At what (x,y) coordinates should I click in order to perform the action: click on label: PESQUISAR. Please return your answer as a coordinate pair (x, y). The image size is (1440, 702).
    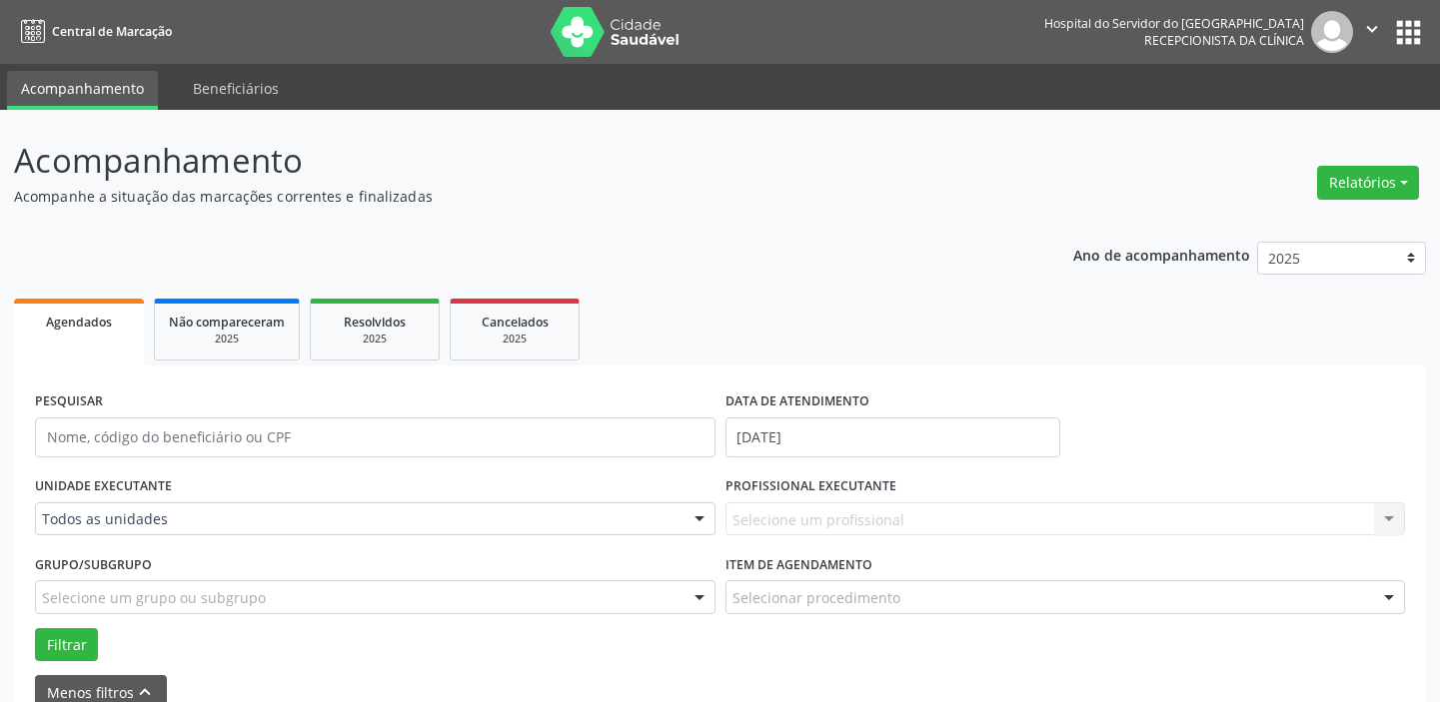
    Looking at the image, I should click on (69, 402).